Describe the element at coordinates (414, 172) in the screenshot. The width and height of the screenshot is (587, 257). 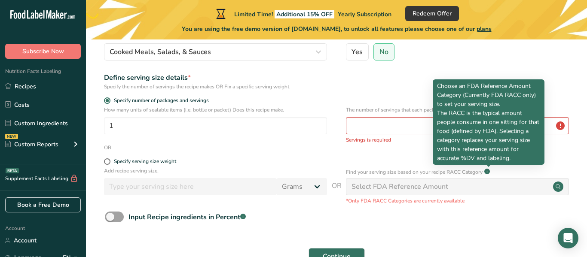
I see `p: Find your serving size based on your recipe RACC Category` at that location.